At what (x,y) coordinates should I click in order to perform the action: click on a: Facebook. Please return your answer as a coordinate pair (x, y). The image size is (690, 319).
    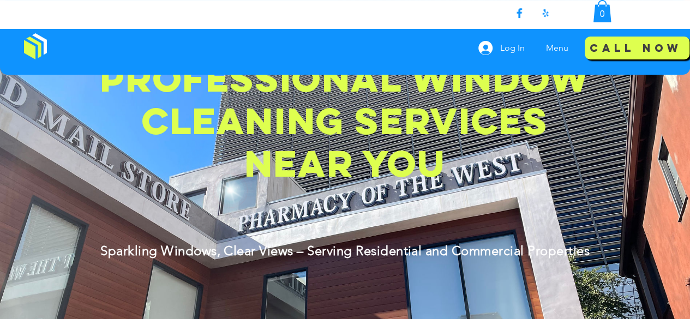
    Looking at the image, I should click on (519, 13).